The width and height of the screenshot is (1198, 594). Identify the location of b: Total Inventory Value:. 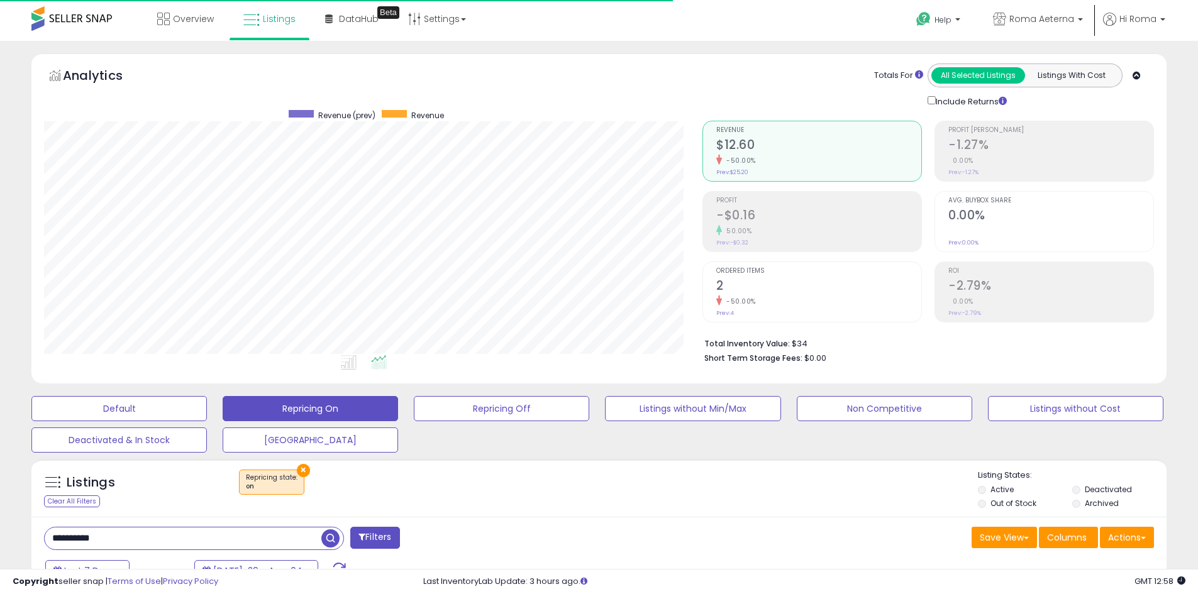
(747, 343).